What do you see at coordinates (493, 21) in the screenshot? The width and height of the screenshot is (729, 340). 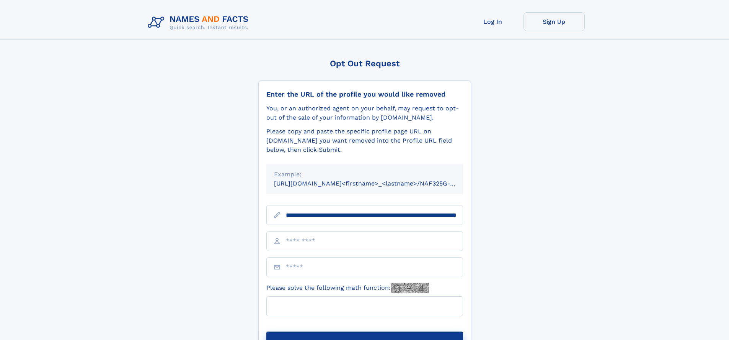 I see `a: Log In` at bounding box center [493, 21].